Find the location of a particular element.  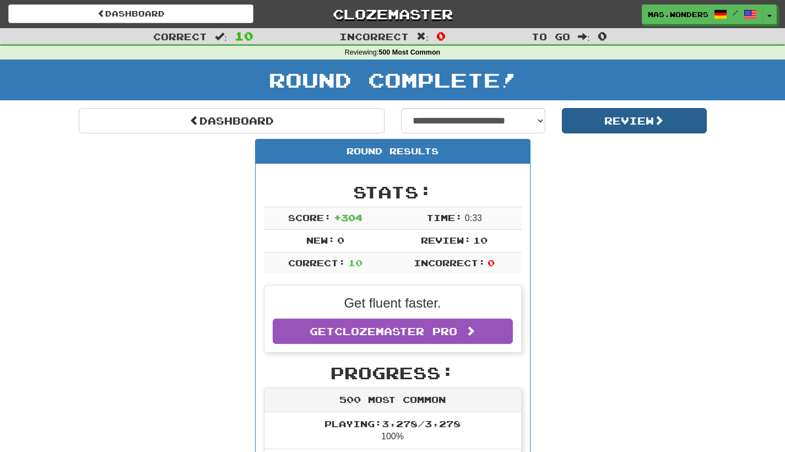

span: 0 : 33 is located at coordinates (473, 218).